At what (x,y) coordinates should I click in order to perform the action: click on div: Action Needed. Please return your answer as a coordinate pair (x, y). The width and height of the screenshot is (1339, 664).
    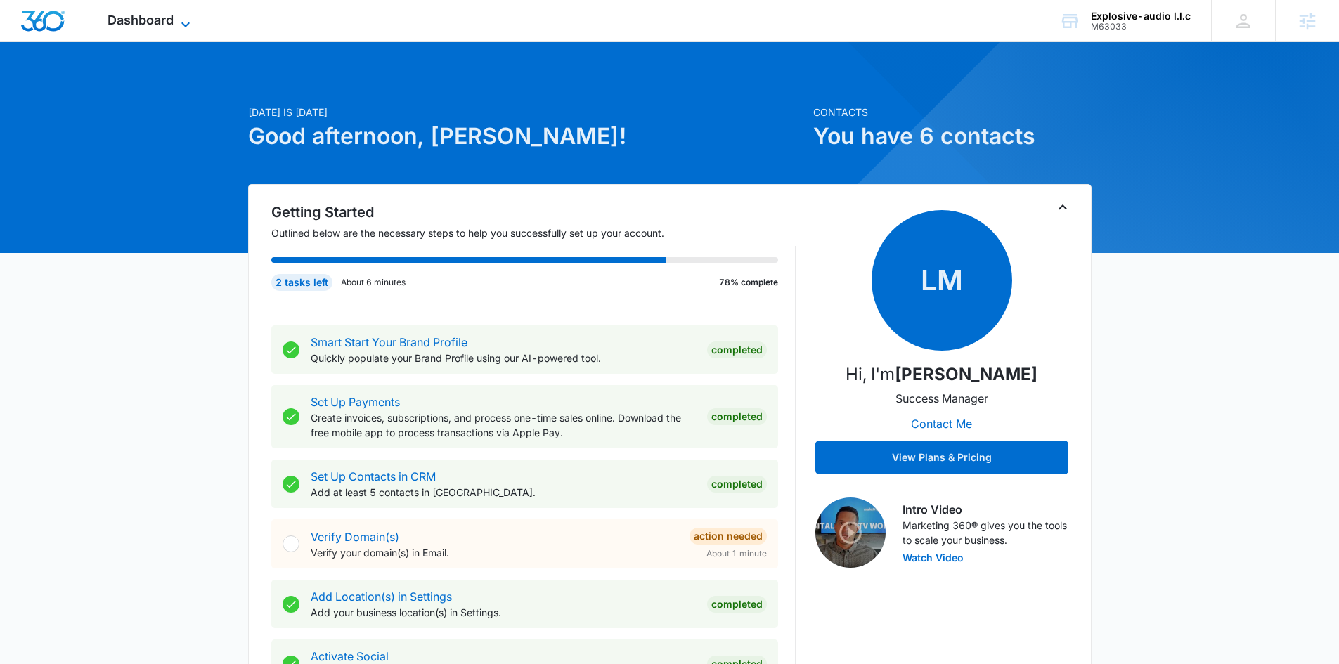
    Looking at the image, I should click on (728, 536).